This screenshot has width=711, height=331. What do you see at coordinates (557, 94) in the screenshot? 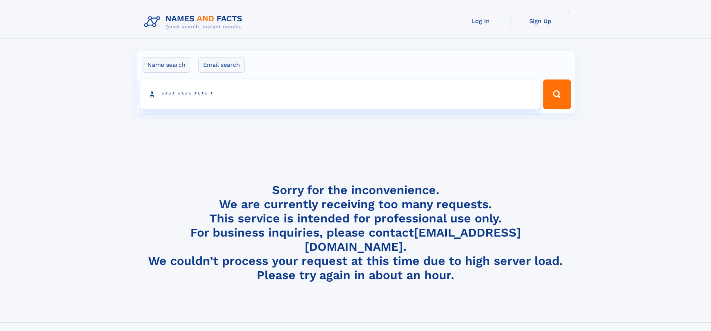
I see `button: Search Button` at bounding box center [557, 94].